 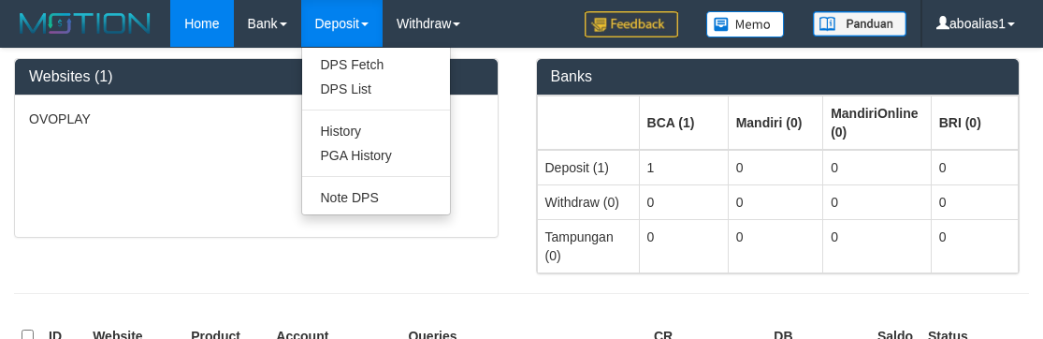 I want to click on a: History, so click(x=376, y=131).